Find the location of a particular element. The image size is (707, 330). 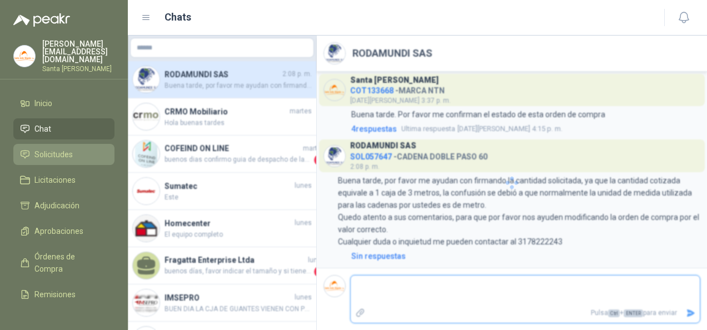

a: Aprobaciones is located at coordinates (64, 231).